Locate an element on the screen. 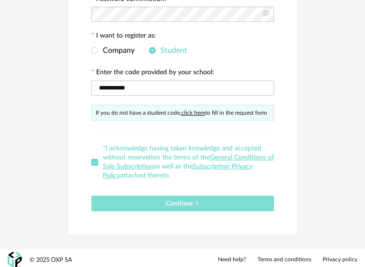 This screenshot has width=365, height=267. a: Subscription Privacy Policy is located at coordinates (177, 171).